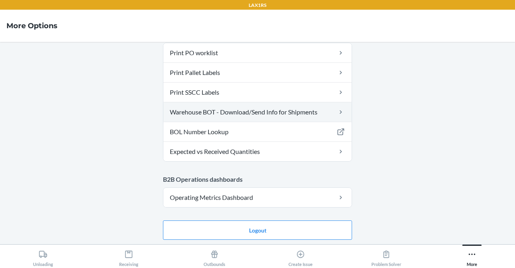 This screenshot has width=515, height=268. I want to click on a: Operating Metrics Dashboard, so click(258, 197).